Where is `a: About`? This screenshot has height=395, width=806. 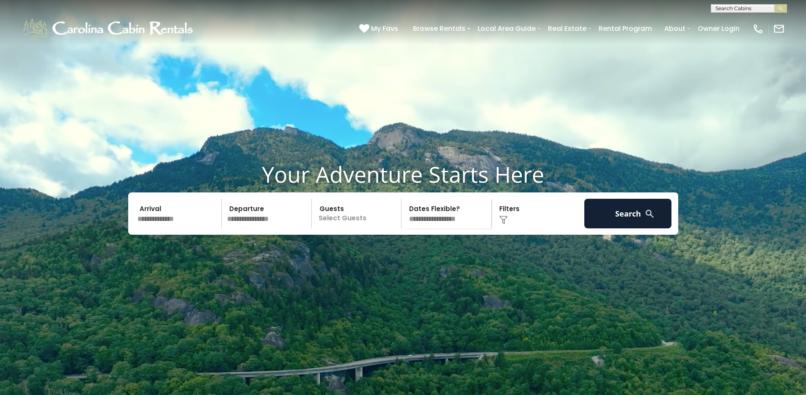
a: About is located at coordinates (675, 28).